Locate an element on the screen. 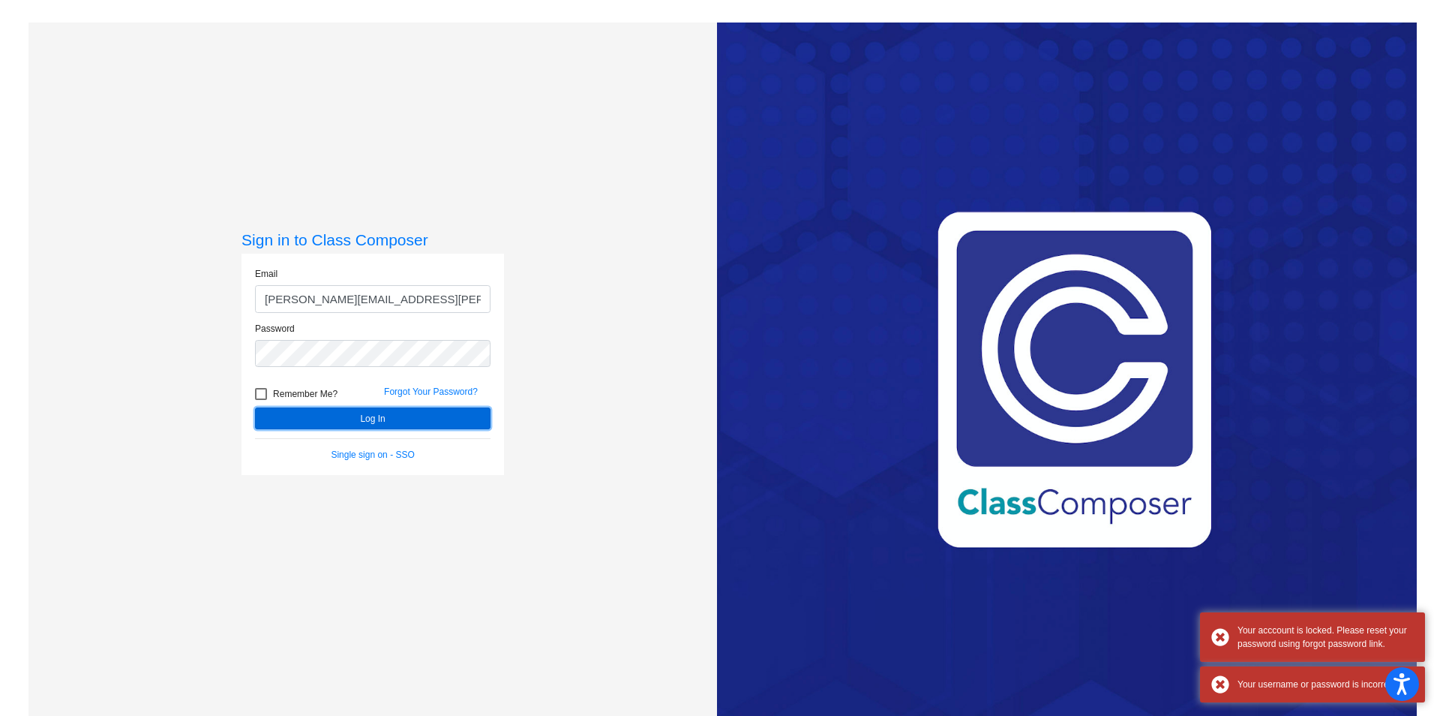  div: Your username or password is incorrect is located at coordinates (1325, 684).